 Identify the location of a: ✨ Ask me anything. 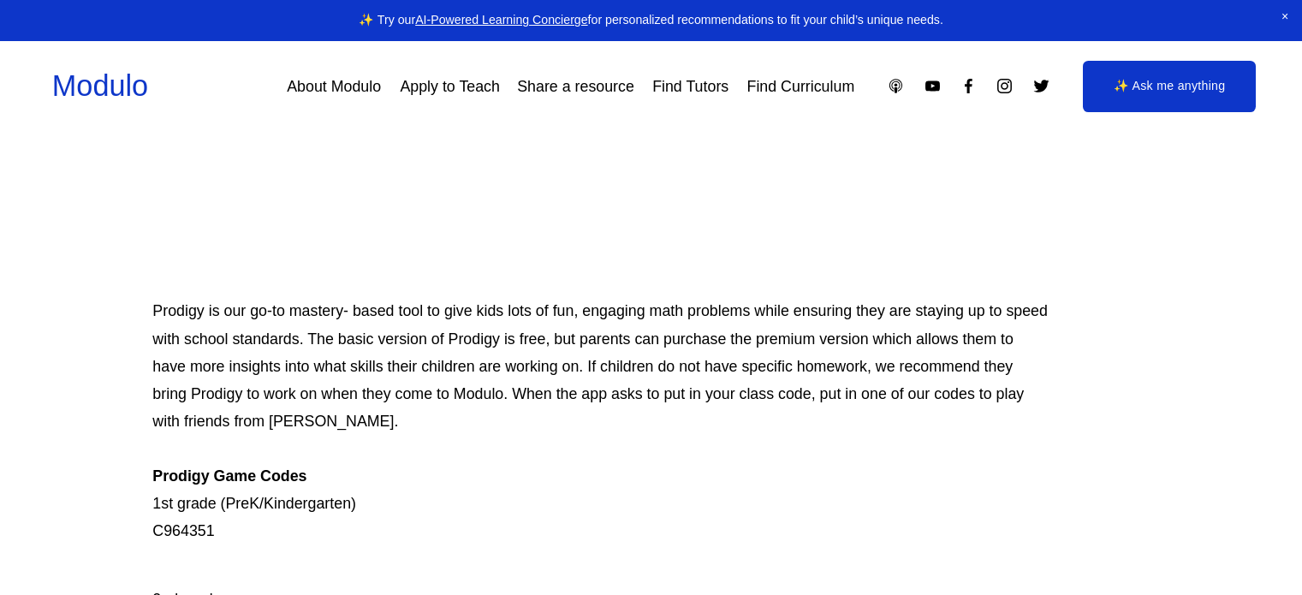
(1169, 86).